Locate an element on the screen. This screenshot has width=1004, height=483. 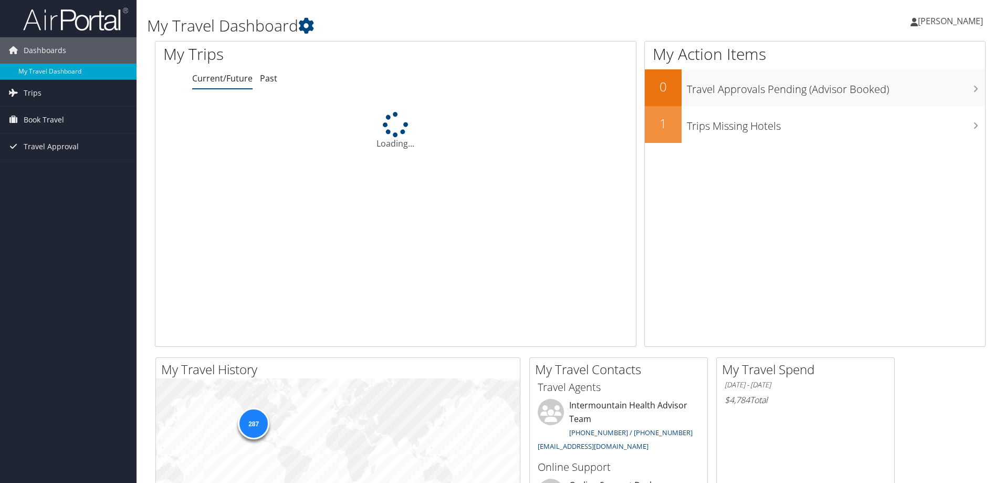
h2: My Travel Contacts is located at coordinates (621, 369).